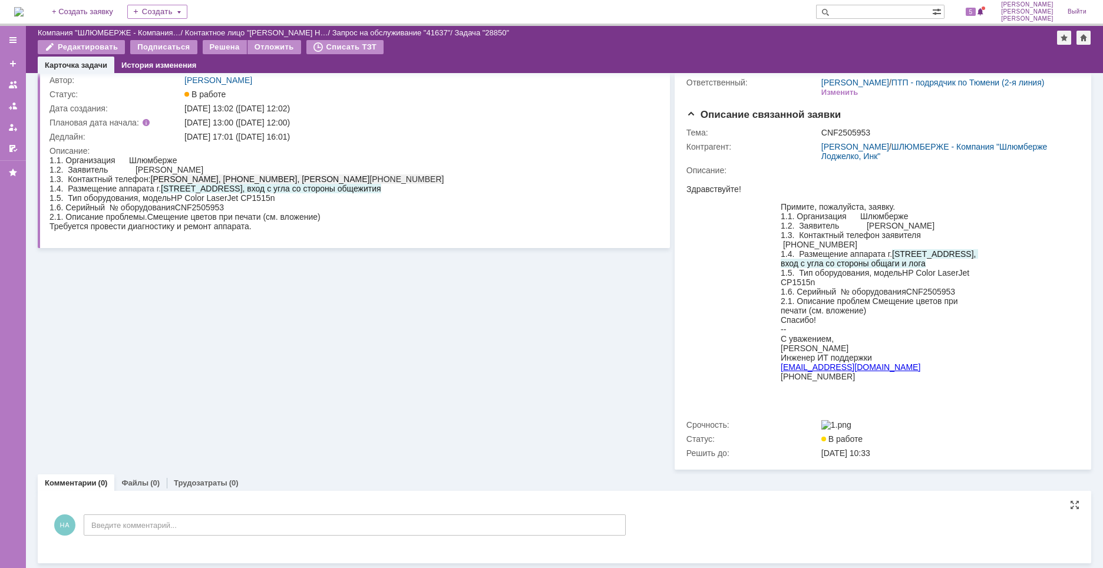 Image resolution: width=1103 pixels, height=568 pixels. What do you see at coordinates (200, 483) in the screenshot?
I see `a: Трудозатраты` at bounding box center [200, 483].